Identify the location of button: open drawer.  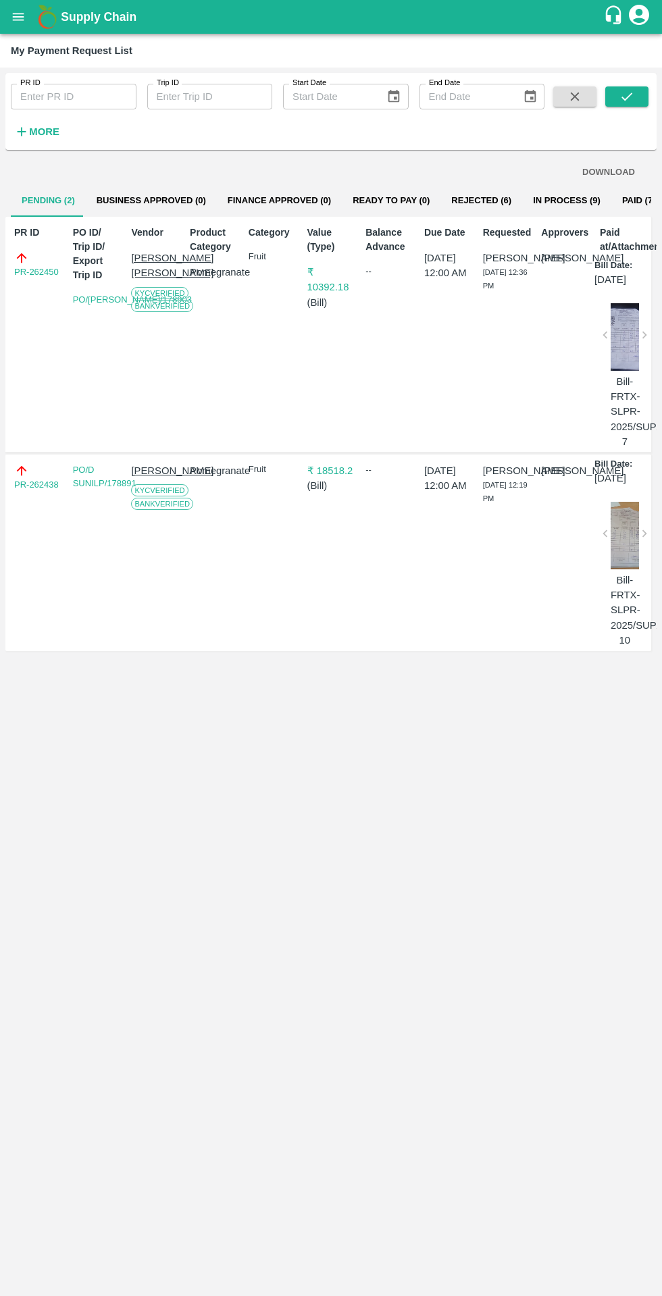
(18, 17).